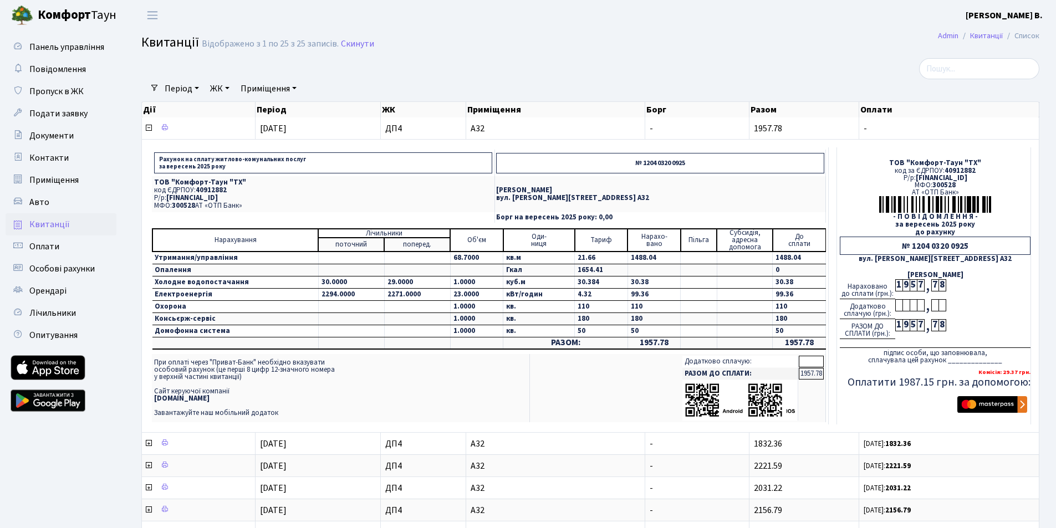  What do you see at coordinates (61, 202) in the screenshot?
I see `a: Авто` at bounding box center [61, 202].